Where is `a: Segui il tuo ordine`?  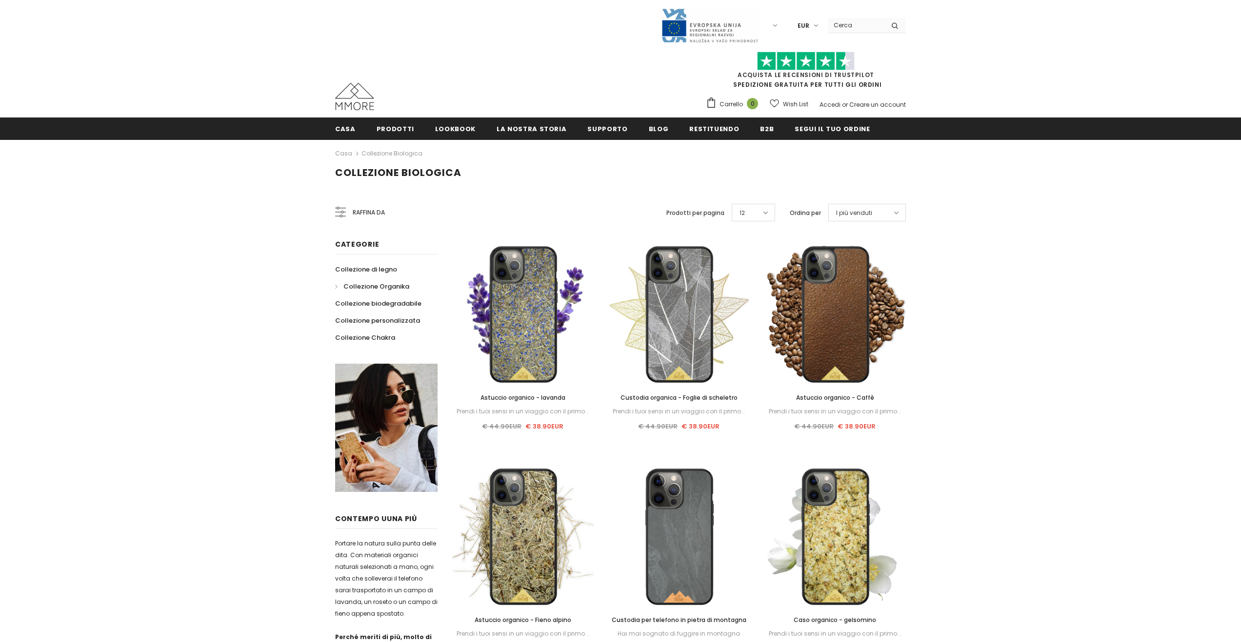
a: Segui il tuo ordine is located at coordinates (832, 128).